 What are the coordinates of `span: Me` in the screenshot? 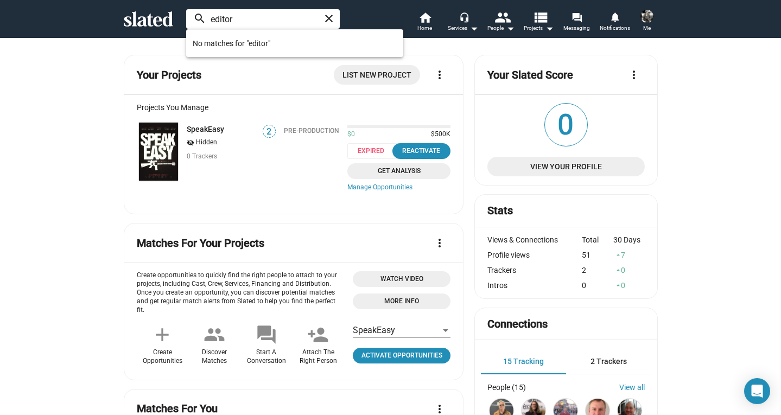 It's located at (647, 28).